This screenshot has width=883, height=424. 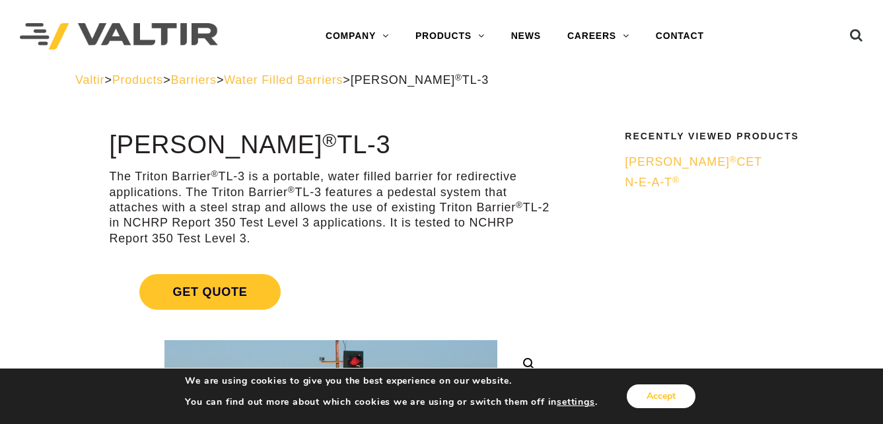 What do you see at coordinates (90, 80) in the screenshot?
I see `span: Valtir` at bounding box center [90, 80].